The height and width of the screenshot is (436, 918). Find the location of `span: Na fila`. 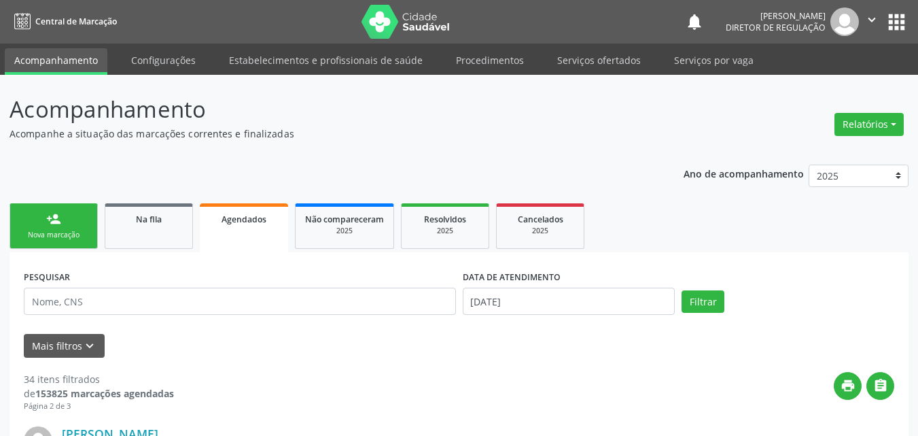

span: Na fila is located at coordinates (149, 219).